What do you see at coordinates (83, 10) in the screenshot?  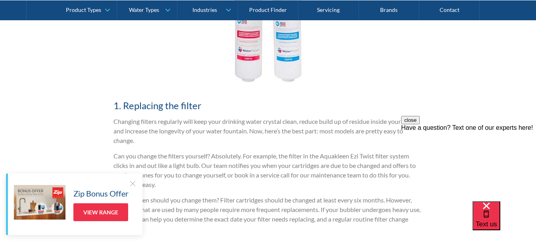 I see `div: Product Types` at bounding box center [83, 10].